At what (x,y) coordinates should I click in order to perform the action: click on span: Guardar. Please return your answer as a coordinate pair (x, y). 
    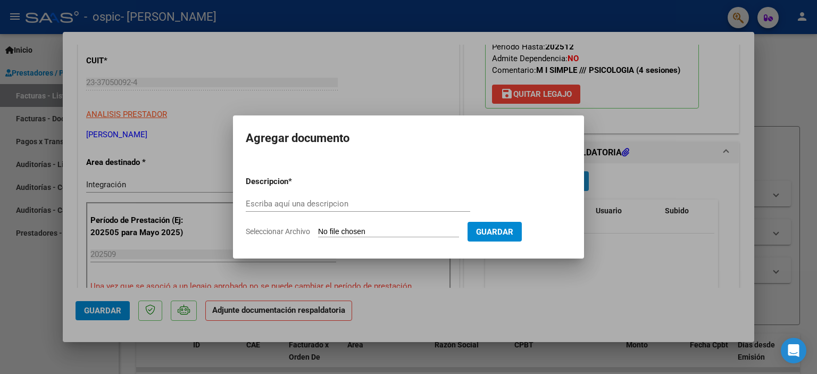
    Looking at the image, I should click on (495, 232).